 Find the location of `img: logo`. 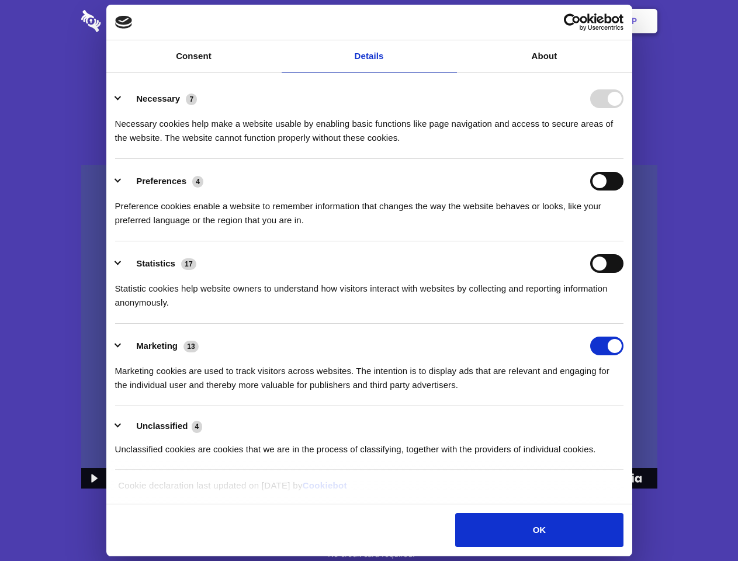

img: logo is located at coordinates (124, 22).